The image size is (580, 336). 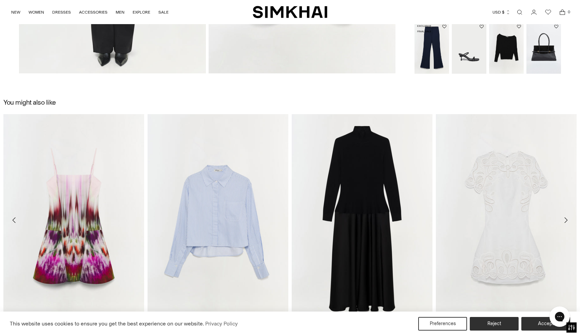 What do you see at coordinates (16, 12) in the screenshot?
I see `a: NEW` at bounding box center [16, 12].